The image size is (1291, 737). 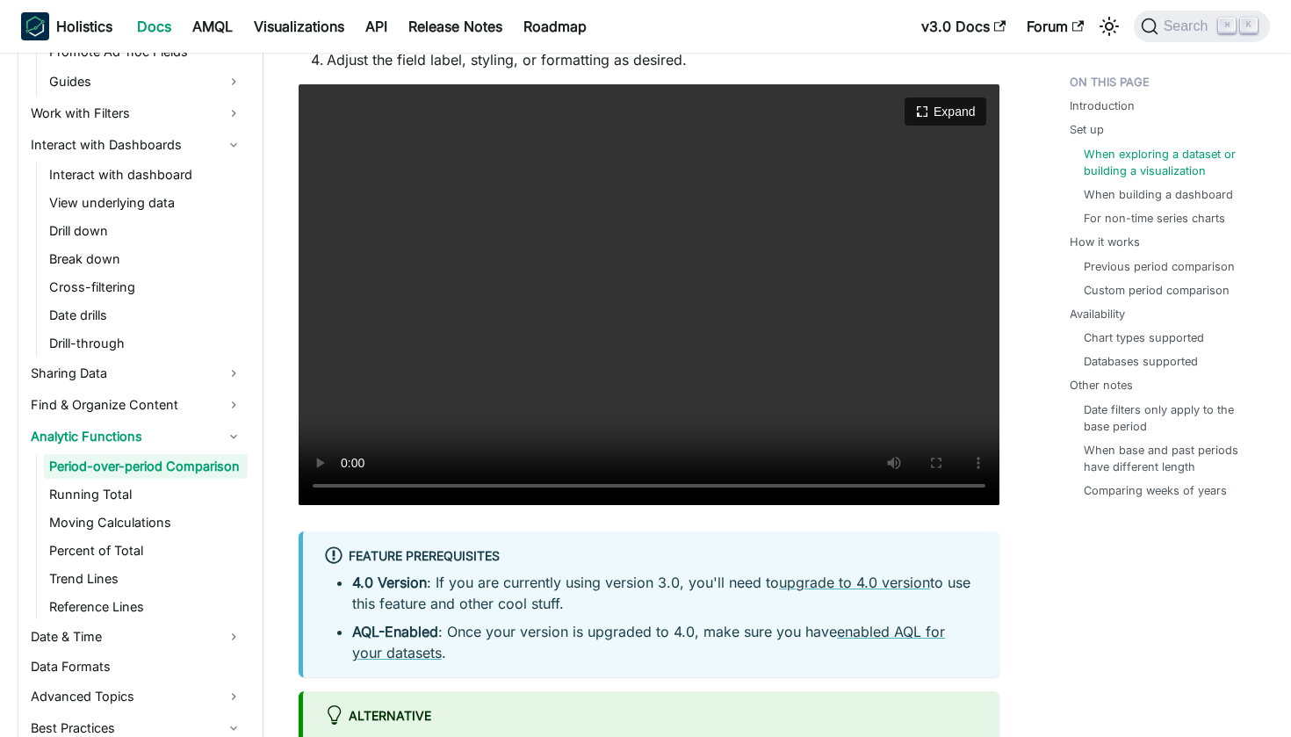 What do you see at coordinates (1109, 26) in the screenshot?
I see `button: Switch between dark and light mode (currently light mode)` at bounding box center [1109, 26].